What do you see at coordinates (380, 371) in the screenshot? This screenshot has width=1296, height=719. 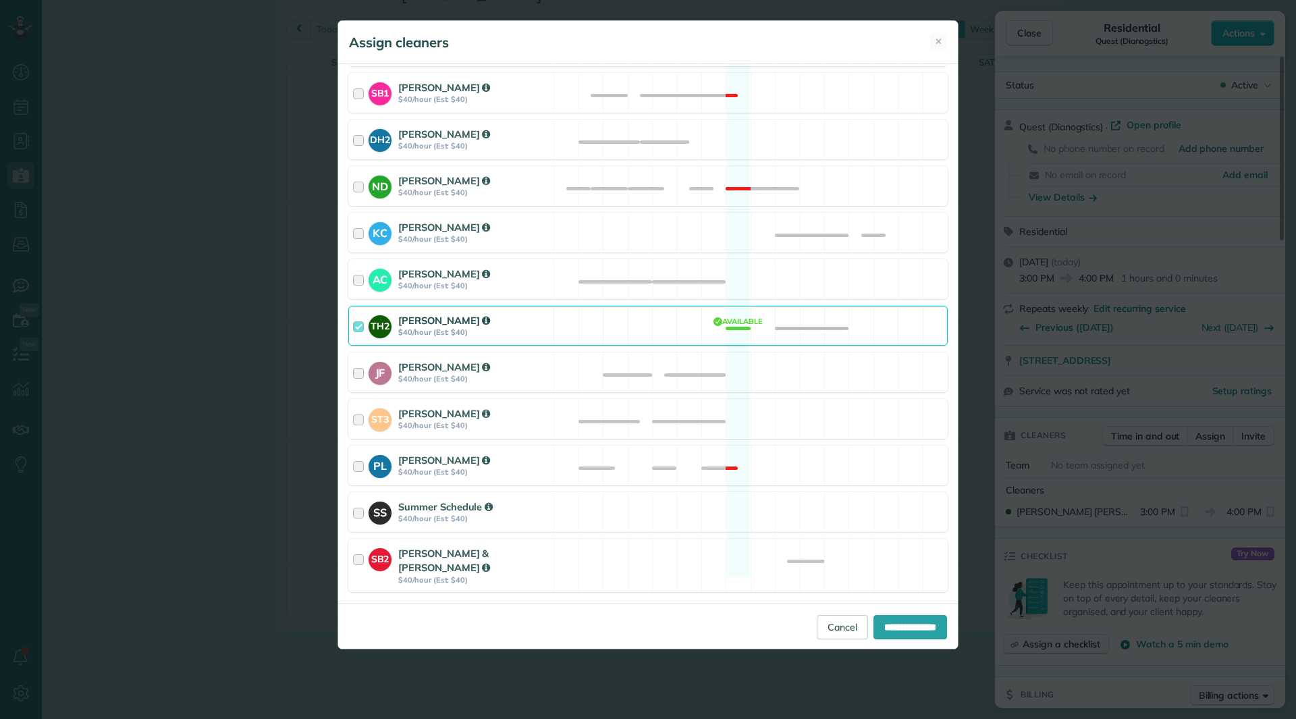 I see `strong: JF` at bounding box center [380, 371].